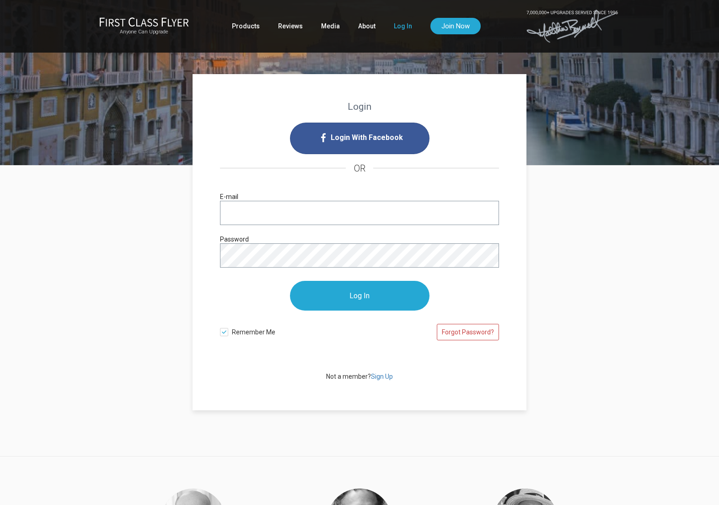 The height and width of the screenshot is (505, 719). What do you see at coordinates (360, 138) in the screenshot?
I see `i: Login with Facebook` at bounding box center [360, 138].